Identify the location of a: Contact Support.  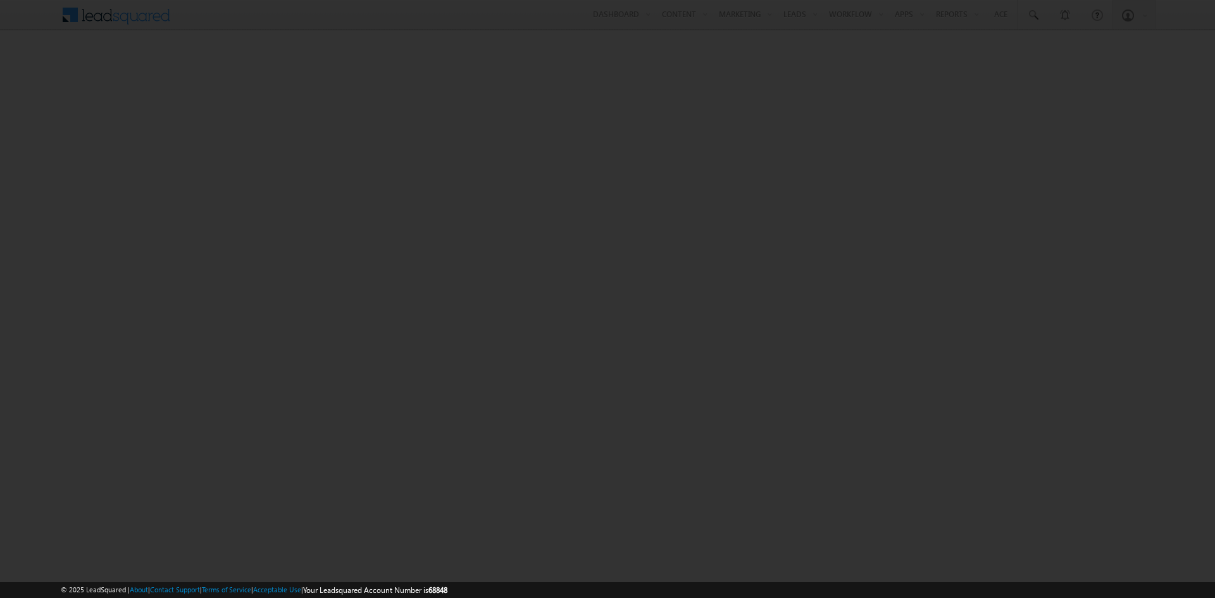
(175, 589).